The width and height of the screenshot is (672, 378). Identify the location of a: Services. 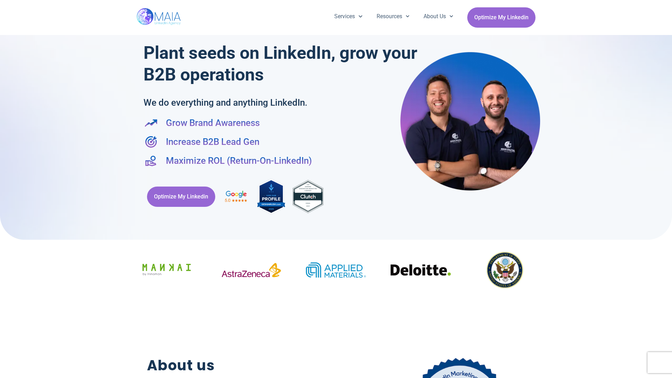
(348, 16).